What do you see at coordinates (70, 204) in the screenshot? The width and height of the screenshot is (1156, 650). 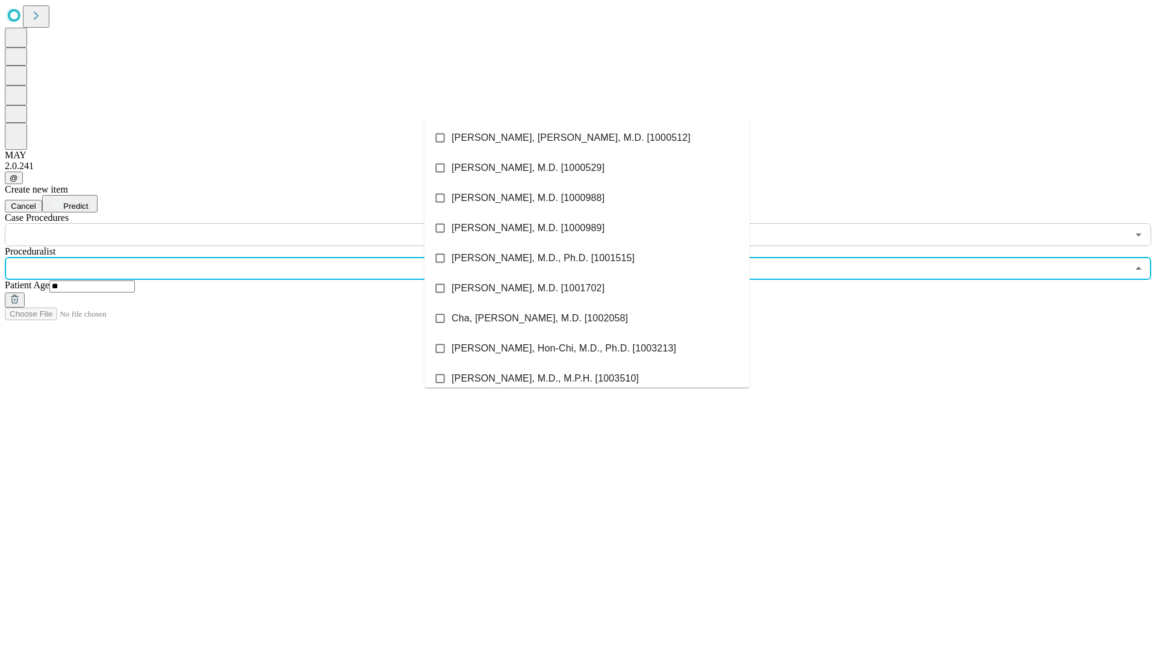 I see `button: Predict` at bounding box center [70, 204].